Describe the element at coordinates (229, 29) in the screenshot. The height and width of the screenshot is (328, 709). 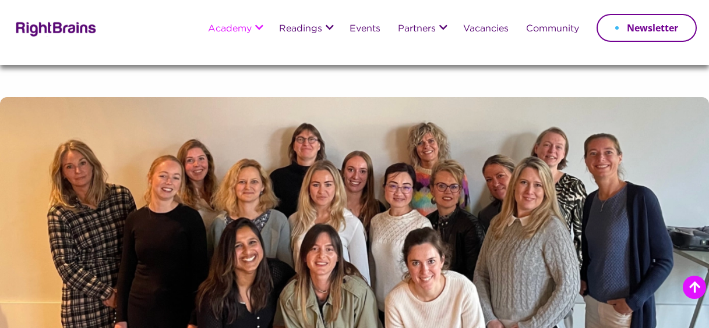
I see `a: Academy` at that location.